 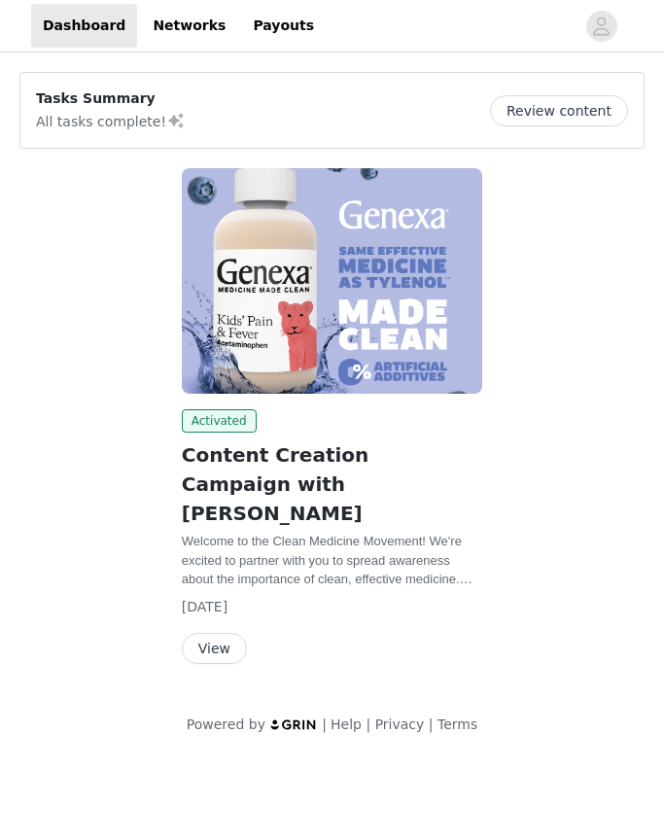 I want to click on a: Privacy, so click(x=399, y=724).